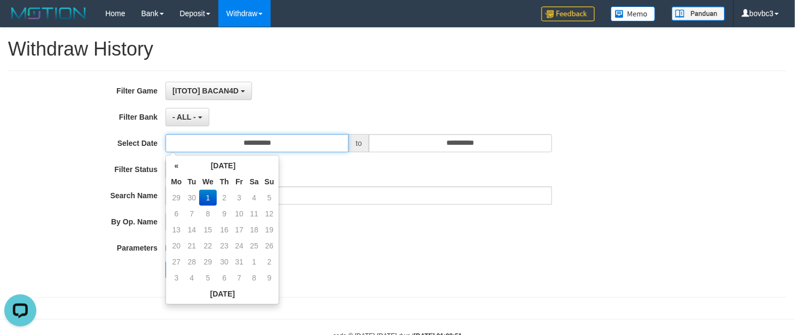  Describe the element at coordinates (239, 181) in the screenshot. I see `th: Fr` at that location.